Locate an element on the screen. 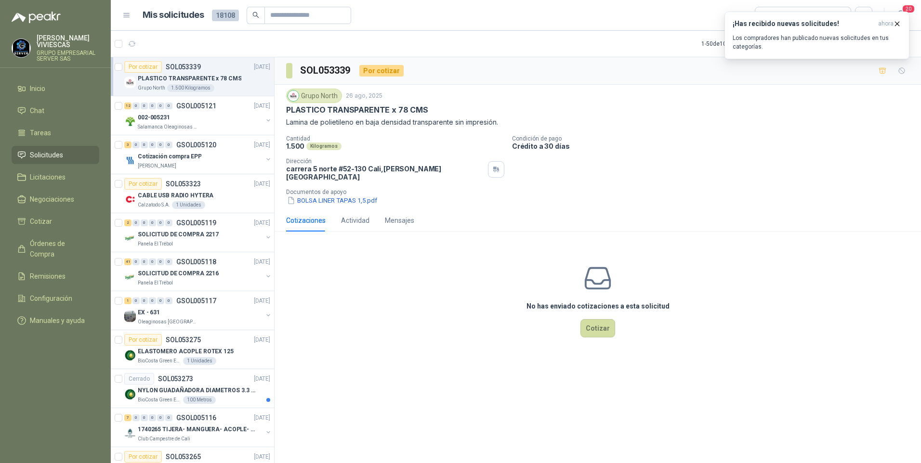  a: Órdenes de Compra is located at coordinates (55, 249).